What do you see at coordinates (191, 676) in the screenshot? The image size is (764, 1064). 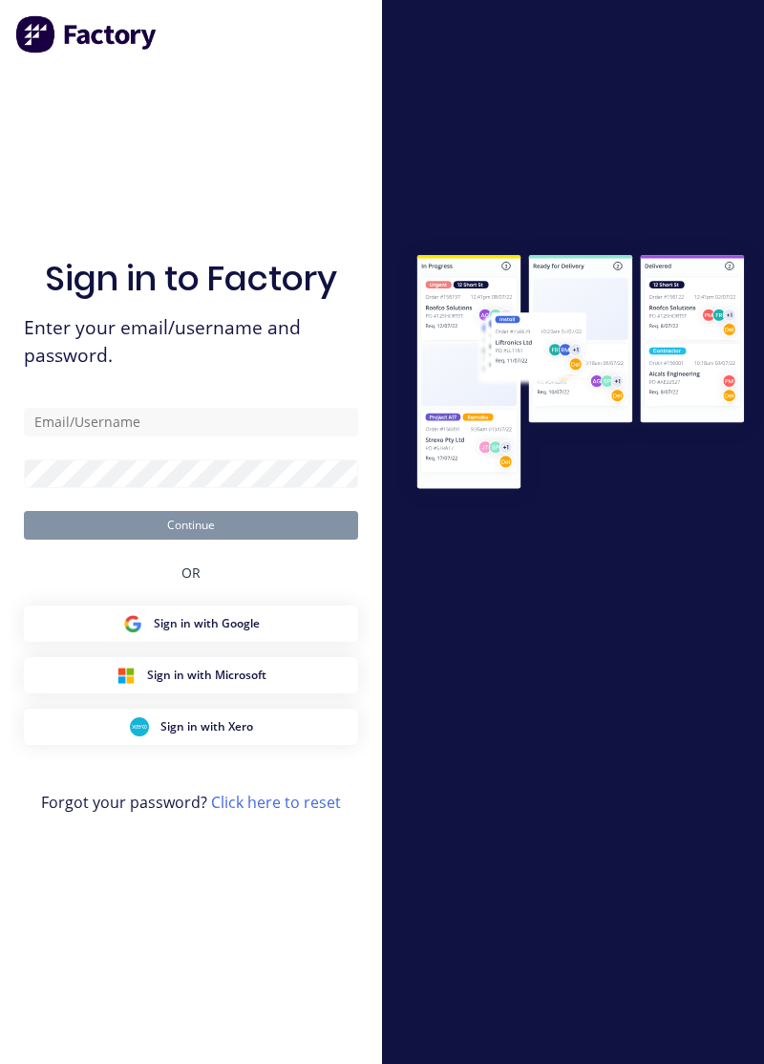 I see `button: Microsoft Sign inSign in with Microsoft` at bounding box center [191, 676].